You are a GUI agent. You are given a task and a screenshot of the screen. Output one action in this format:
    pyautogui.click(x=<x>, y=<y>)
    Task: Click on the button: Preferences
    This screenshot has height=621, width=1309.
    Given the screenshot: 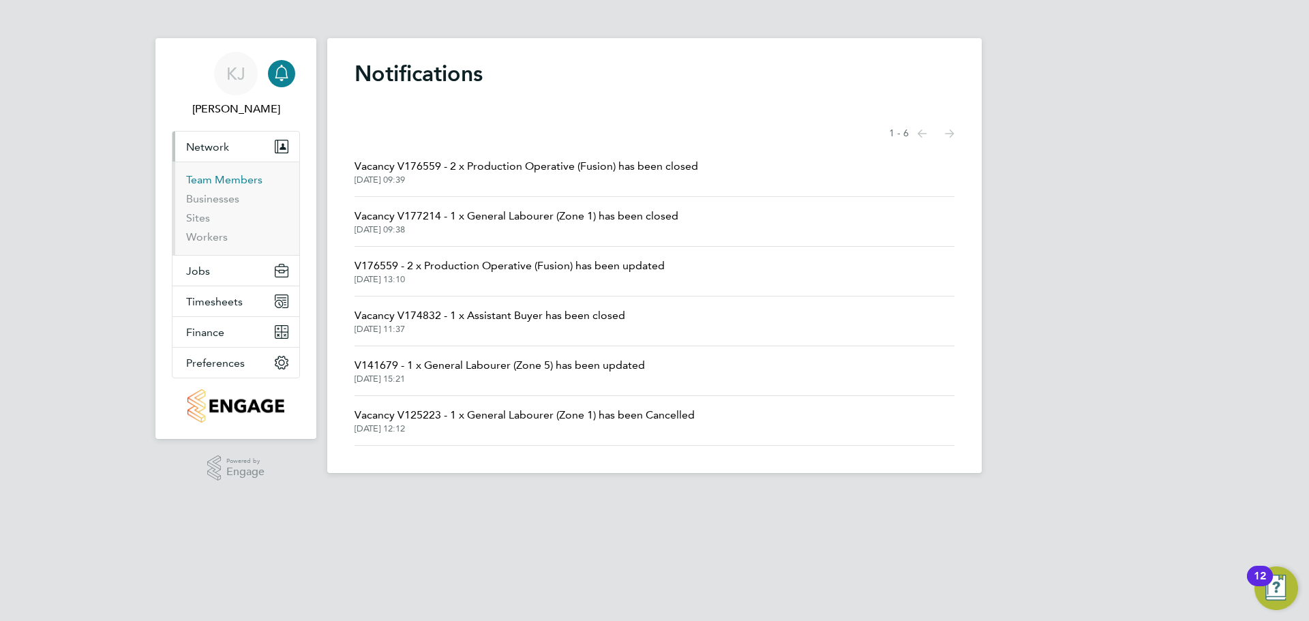 What is the action you would take?
    pyautogui.click(x=236, y=363)
    